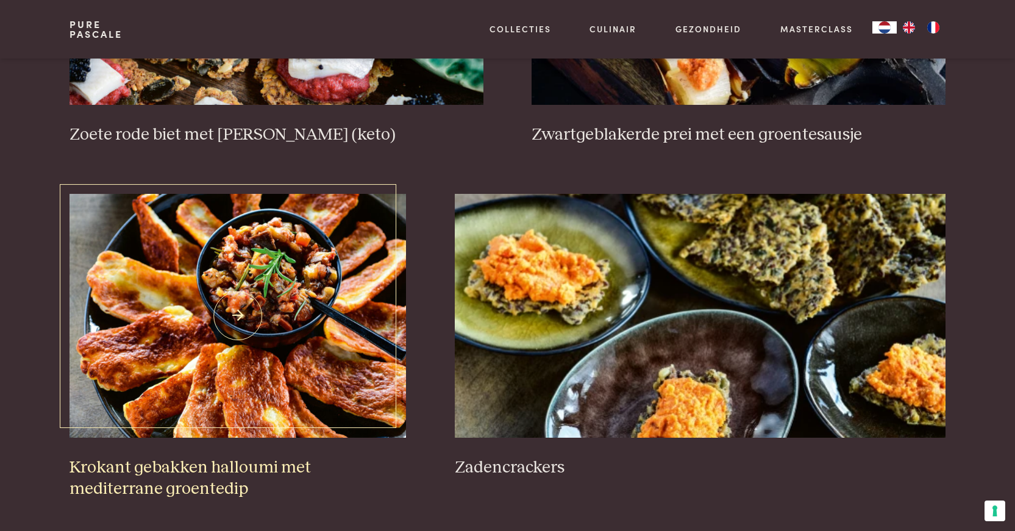  I want to click on a: NL, so click(884, 27).